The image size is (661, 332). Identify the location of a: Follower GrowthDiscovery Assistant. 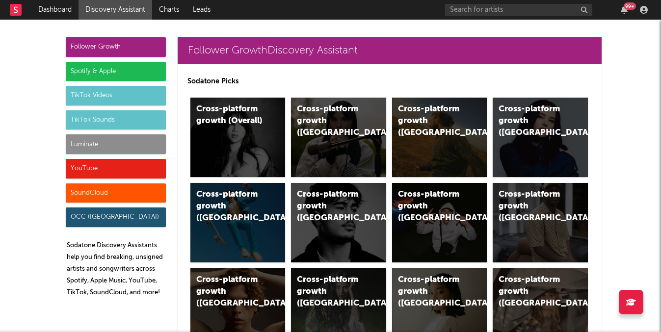
(390, 51).